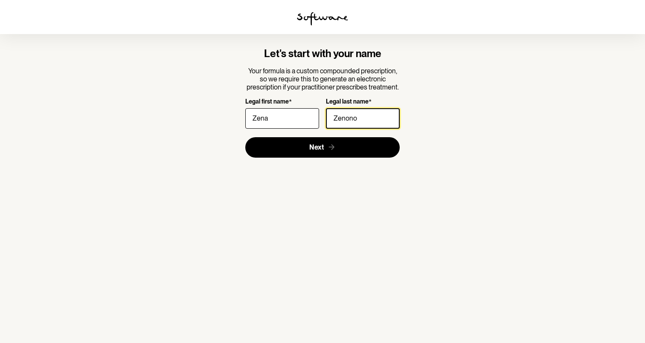  I want to click on p: Legal first name, so click(267, 102).